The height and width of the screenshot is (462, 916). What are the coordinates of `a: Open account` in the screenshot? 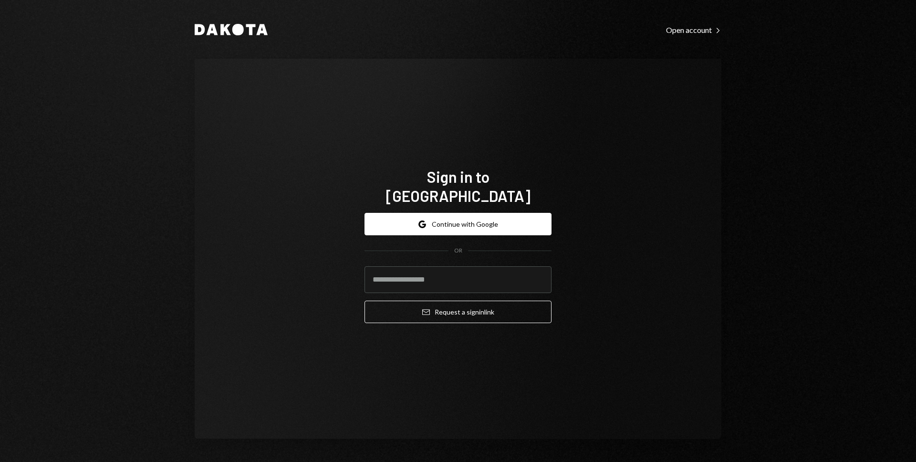 It's located at (693, 30).